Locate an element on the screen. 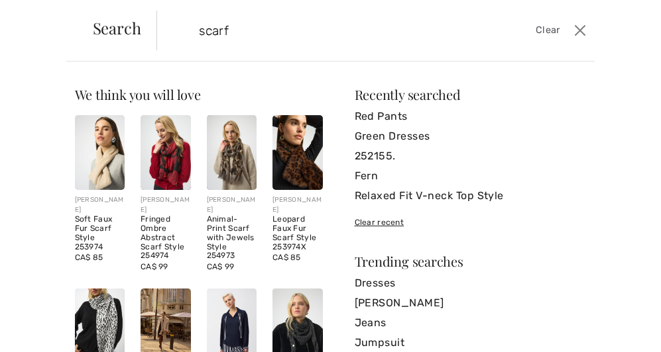 This screenshot has width=661, height=352. a: Animal-Print Scarf with Jewels Style 254973. Beige/Black is located at coordinates (232, 152).